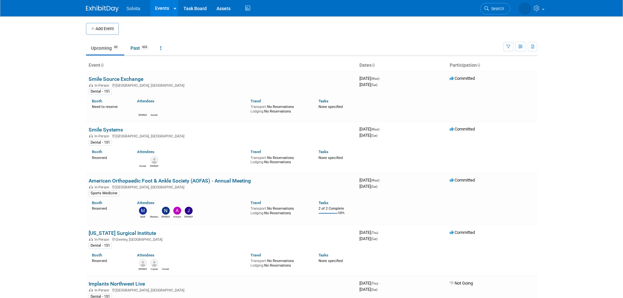  Describe the element at coordinates (492, 65) in the screenshot. I see `th: Participation` at that location.